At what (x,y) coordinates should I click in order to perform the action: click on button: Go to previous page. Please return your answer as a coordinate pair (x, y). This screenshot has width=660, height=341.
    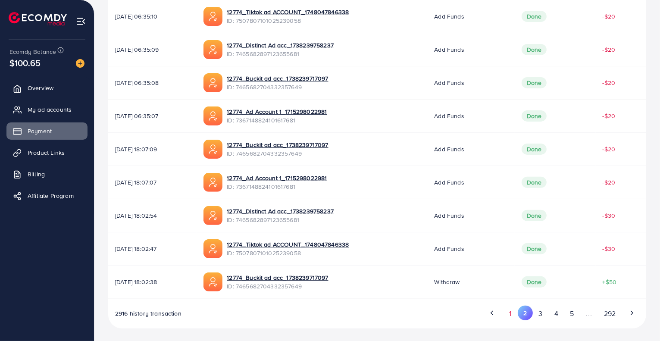
    Looking at the image, I should click on (492, 313).